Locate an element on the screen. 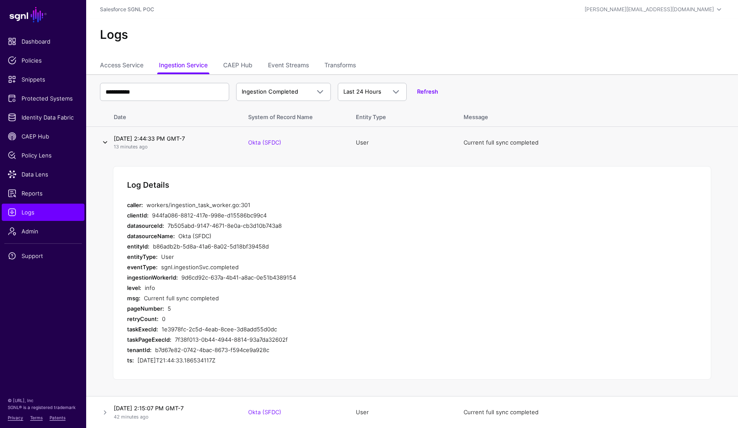  a: Refresh is located at coordinates (428, 91).